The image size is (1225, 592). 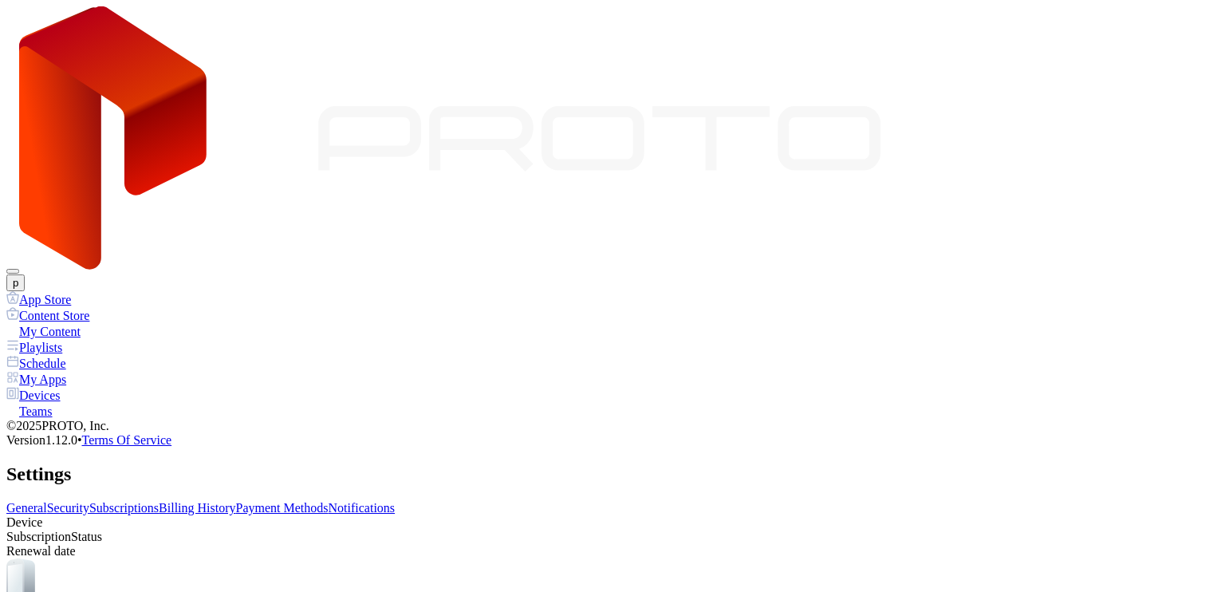 I want to click on div: Schedule, so click(x=613, y=363).